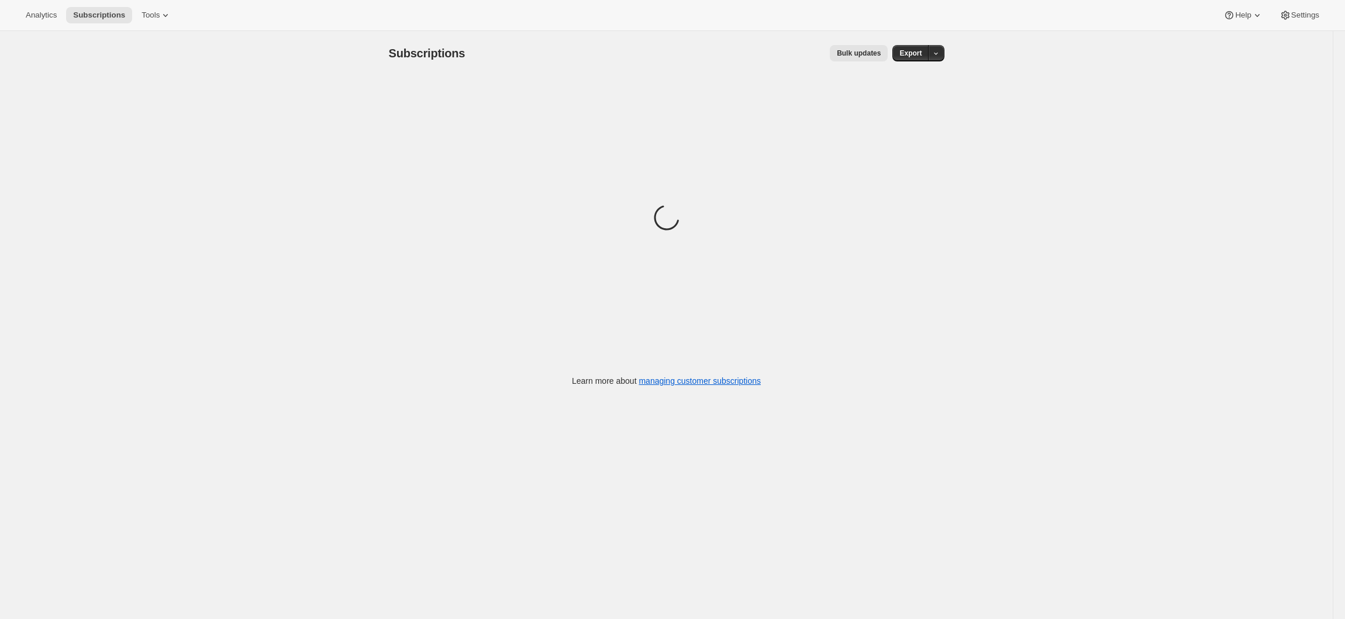 The height and width of the screenshot is (619, 1345). What do you see at coordinates (1242, 15) in the screenshot?
I see `span: Help` at bounding box center [1242, 15].